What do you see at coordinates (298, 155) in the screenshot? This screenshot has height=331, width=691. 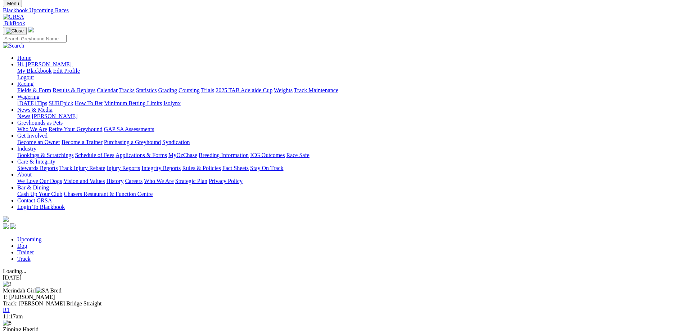 I see `a: Race Safe` at bounding box center [298, 155].